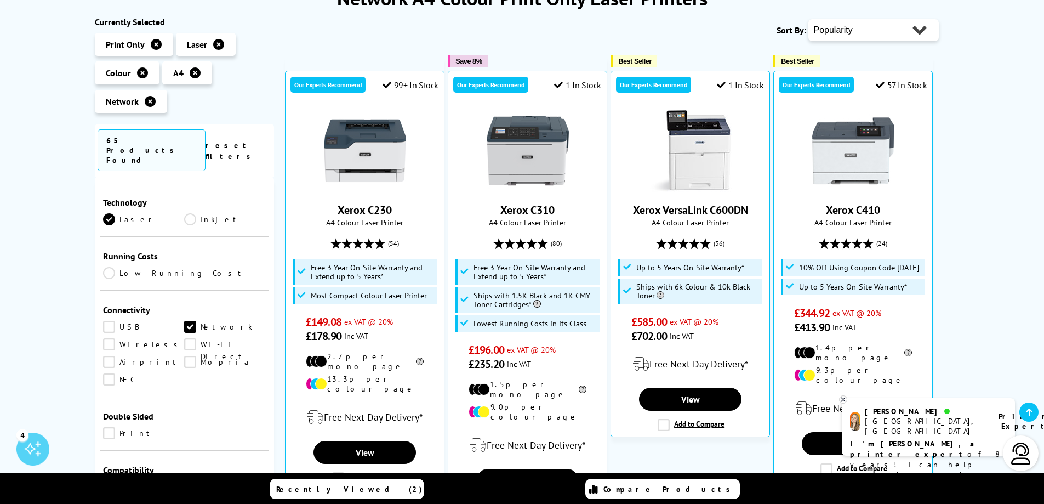  I want to click on img: amy-livechat.png, so click(855, 421).